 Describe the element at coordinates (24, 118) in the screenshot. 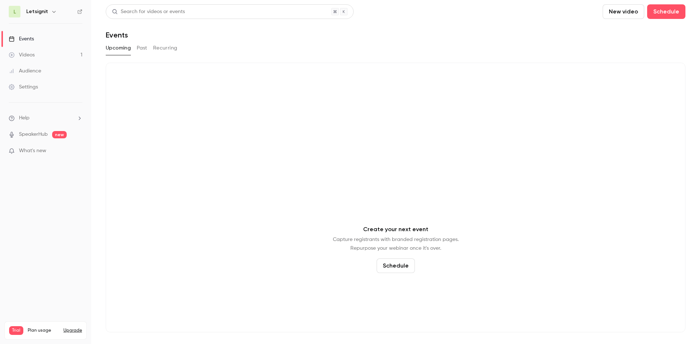

I see `span: Help` at that location.